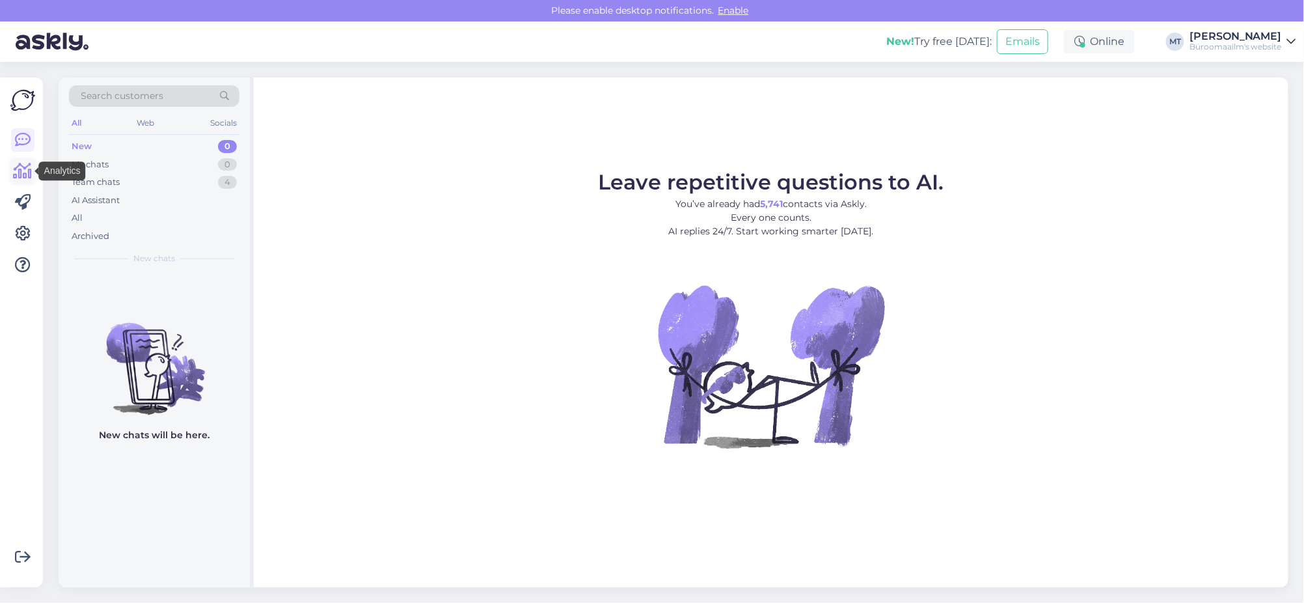 The image size is (1304, 603). What do you see at coordinates (122, 96) in the screenshot?
I see `span: Search customers` at bounding box center [122, 96].